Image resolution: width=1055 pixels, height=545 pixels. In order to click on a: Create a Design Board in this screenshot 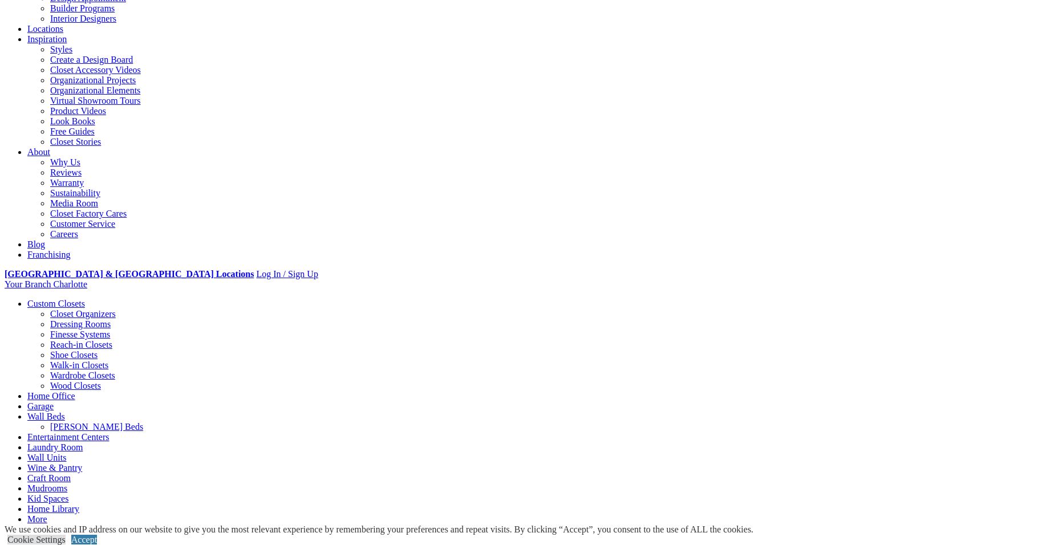, I will do `click(91, 59)`.